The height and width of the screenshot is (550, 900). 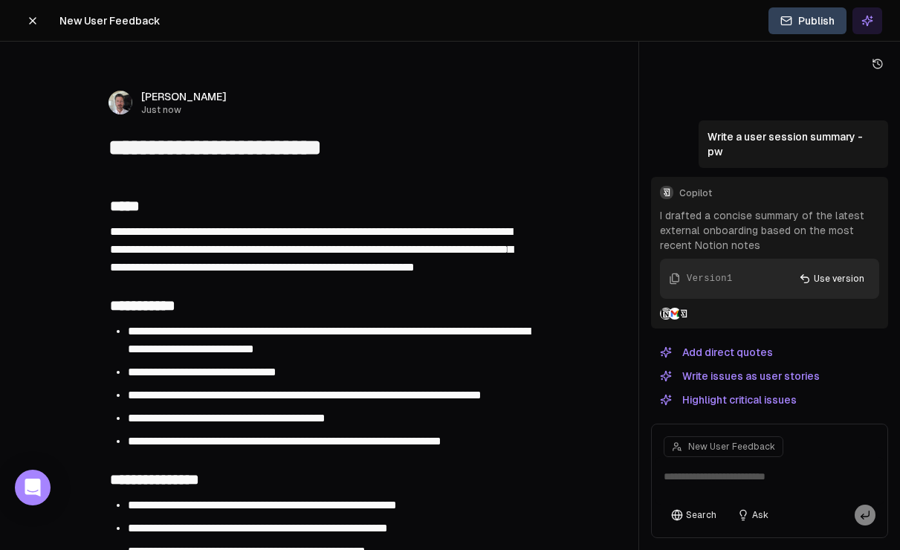 I want to click on div: Version 1, so click(x=709, y=279).